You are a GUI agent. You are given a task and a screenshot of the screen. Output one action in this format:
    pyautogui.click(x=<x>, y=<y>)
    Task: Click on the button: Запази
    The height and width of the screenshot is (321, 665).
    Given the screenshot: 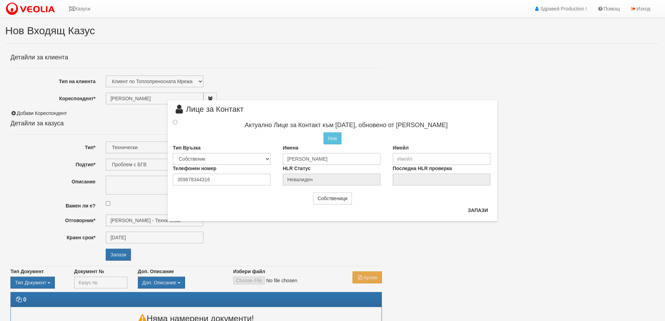 What is the action you would take?
    pyautogui.click(x=478, y=210)
    